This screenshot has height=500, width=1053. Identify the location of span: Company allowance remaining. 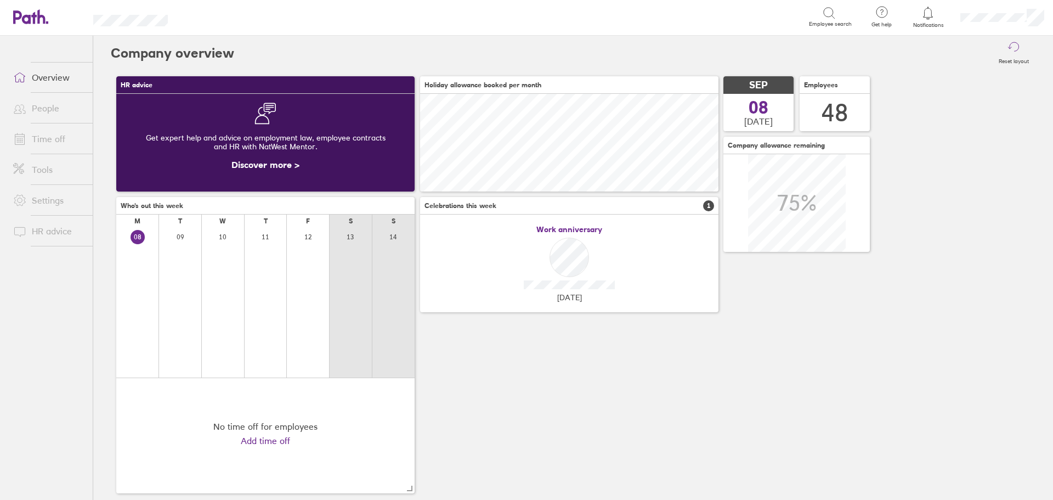
(776, 145).